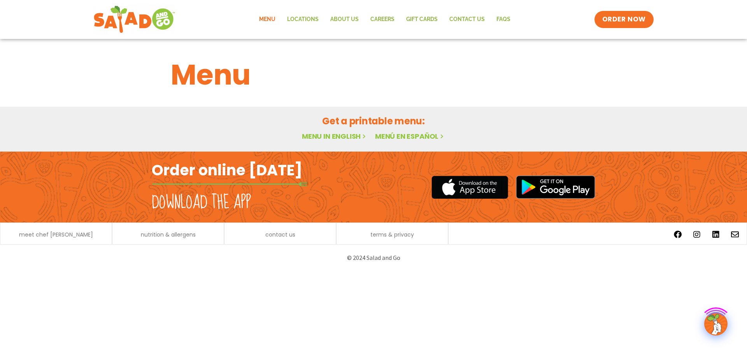 Image resolution: width=747 pixels, height=355 pixels. Describe the element at coordinates (134, 19) in the screenshot. I see `img: new-SAG-logo-768×292` at that location.